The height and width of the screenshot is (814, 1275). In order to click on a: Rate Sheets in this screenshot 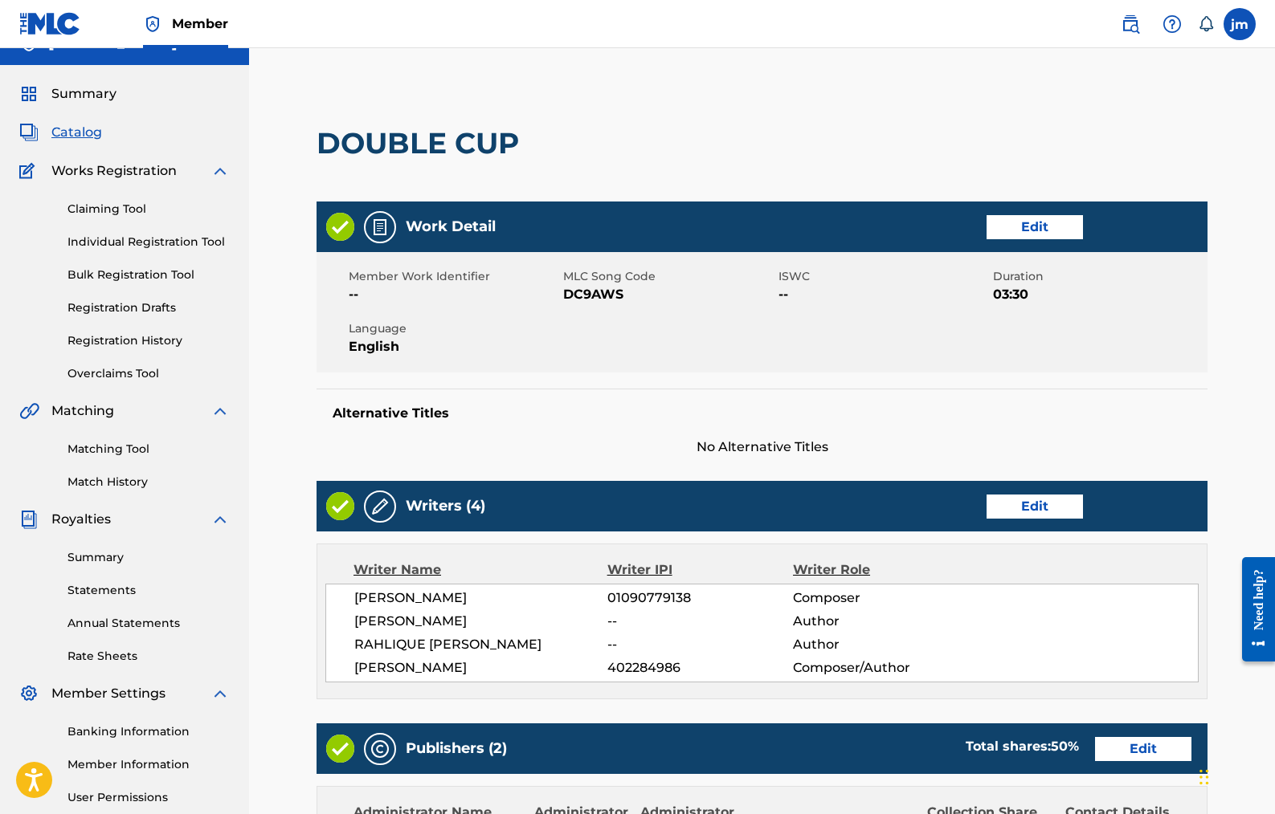, I will do `click(149, 656)`.